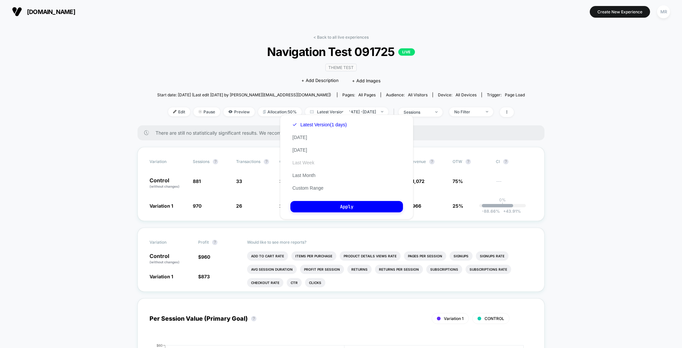  What do you see at coordinates (265, 112) in the screenshot?
I see `img: rebalance` at bounding box center [265, 112].